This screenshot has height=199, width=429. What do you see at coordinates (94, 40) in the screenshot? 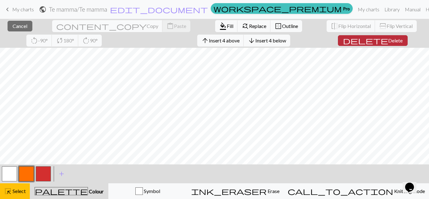
I see `span: 90°` at bounding box center [94, 40].